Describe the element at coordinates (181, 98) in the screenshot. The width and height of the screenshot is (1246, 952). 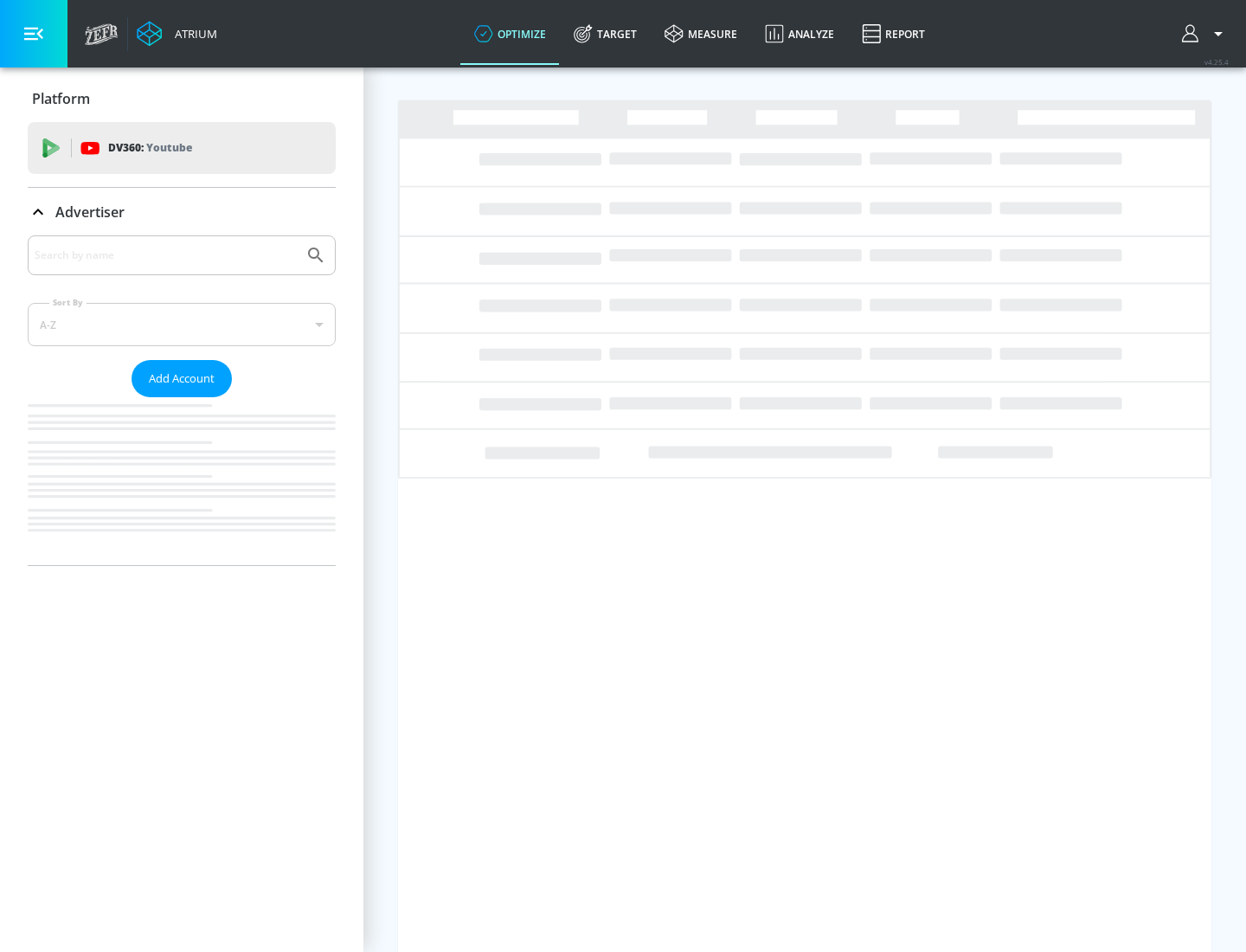
I see `div: Platform` at that location.